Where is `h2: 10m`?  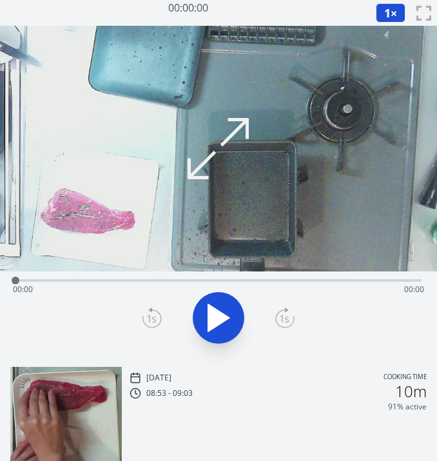 h2: 10m is located at coordinates (410, 391).